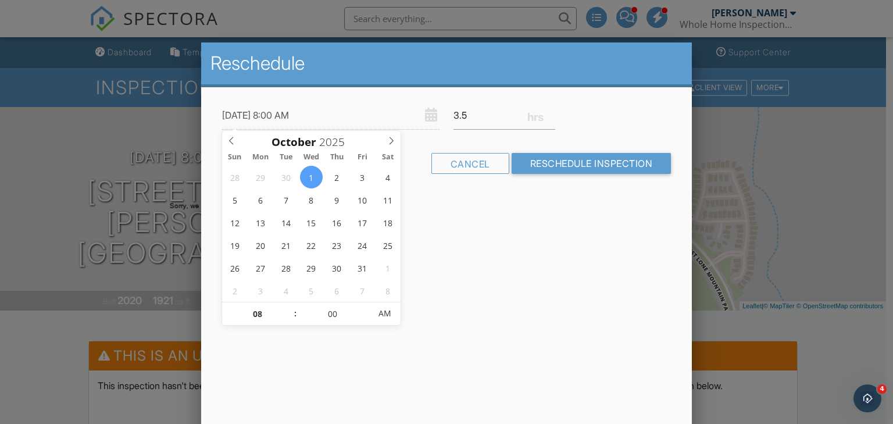  What do you see at coordinates (286, 222) in the screenshot?
I see `span: October 14, 2025` at bounding box center [286, 222].